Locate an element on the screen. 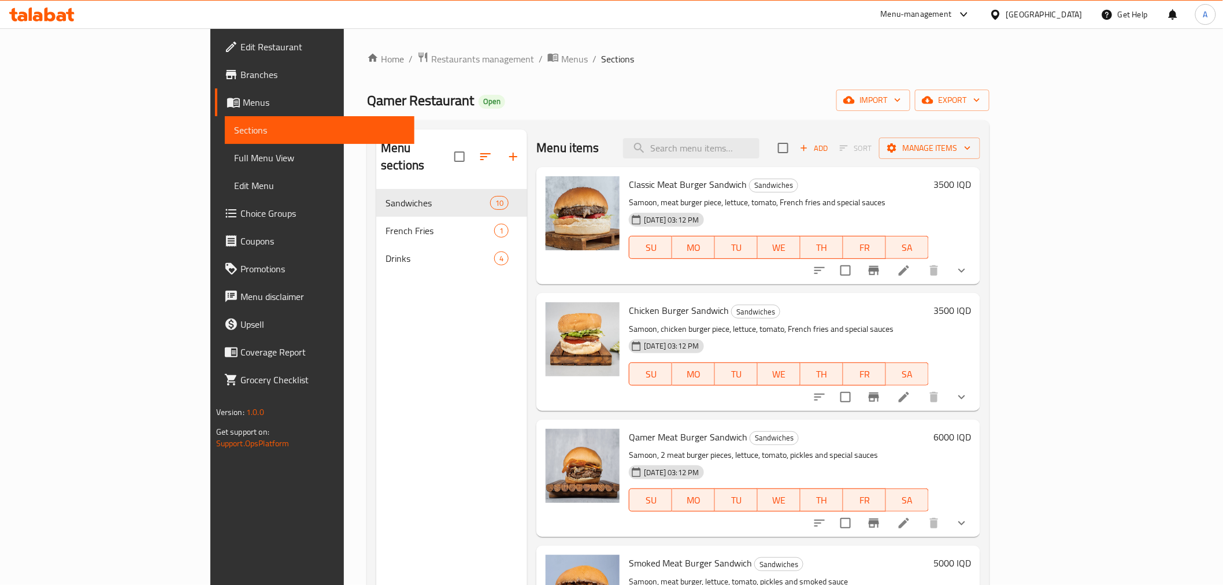  h6: 5000 IQD is located at coordinates (952, 563).